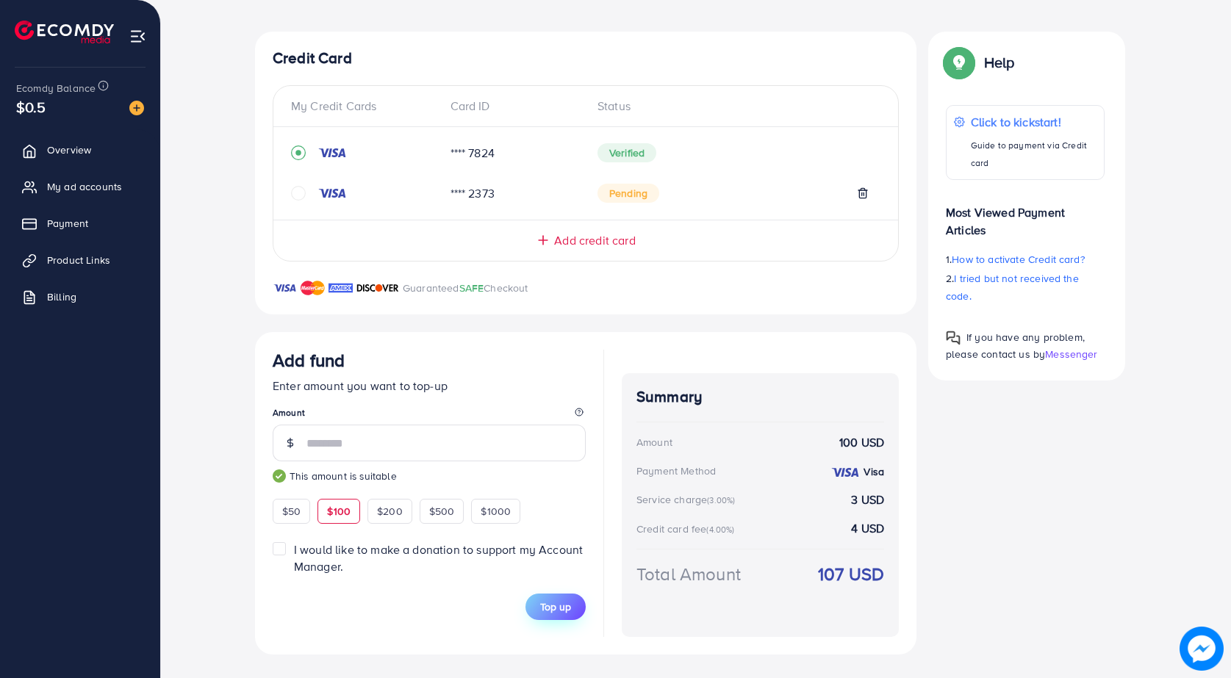 The image size is (1231, 678). What do you see at coordinates (720, 530) in the screenshot?
I see `small: (4.00%)` at bounding box center [720, 530].